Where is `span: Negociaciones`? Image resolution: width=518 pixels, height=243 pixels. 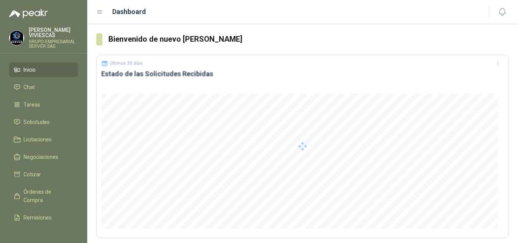
span: Negociaciones is located at coordinates (41, 157).